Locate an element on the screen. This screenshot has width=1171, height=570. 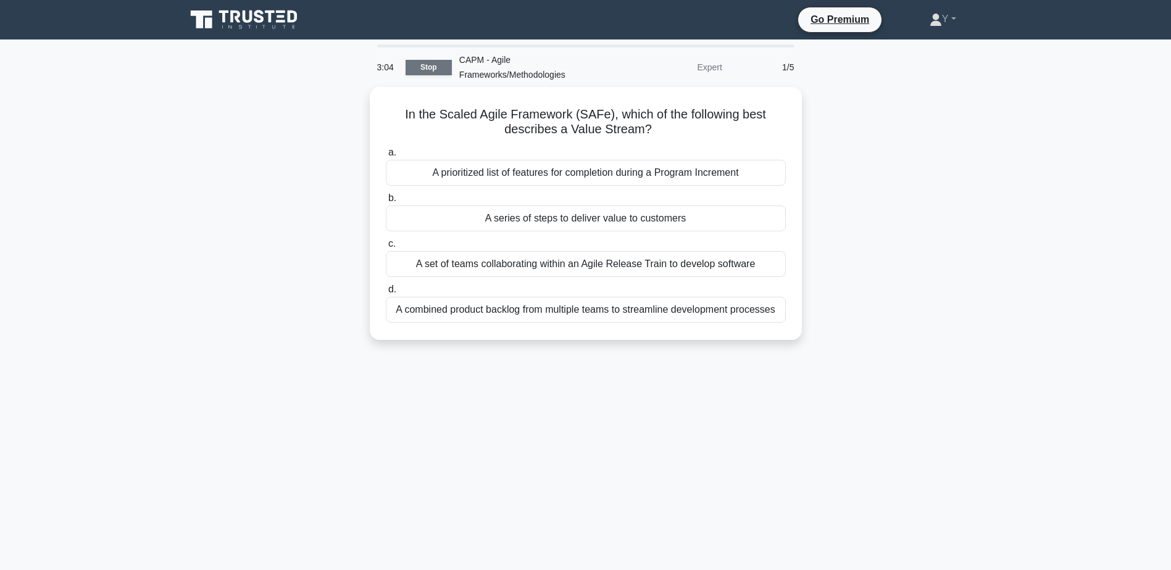
h5: In the Scaled Agile Framework (SAFe), which of the following best describes a Value Stream? is located at coordinates (586, 122).